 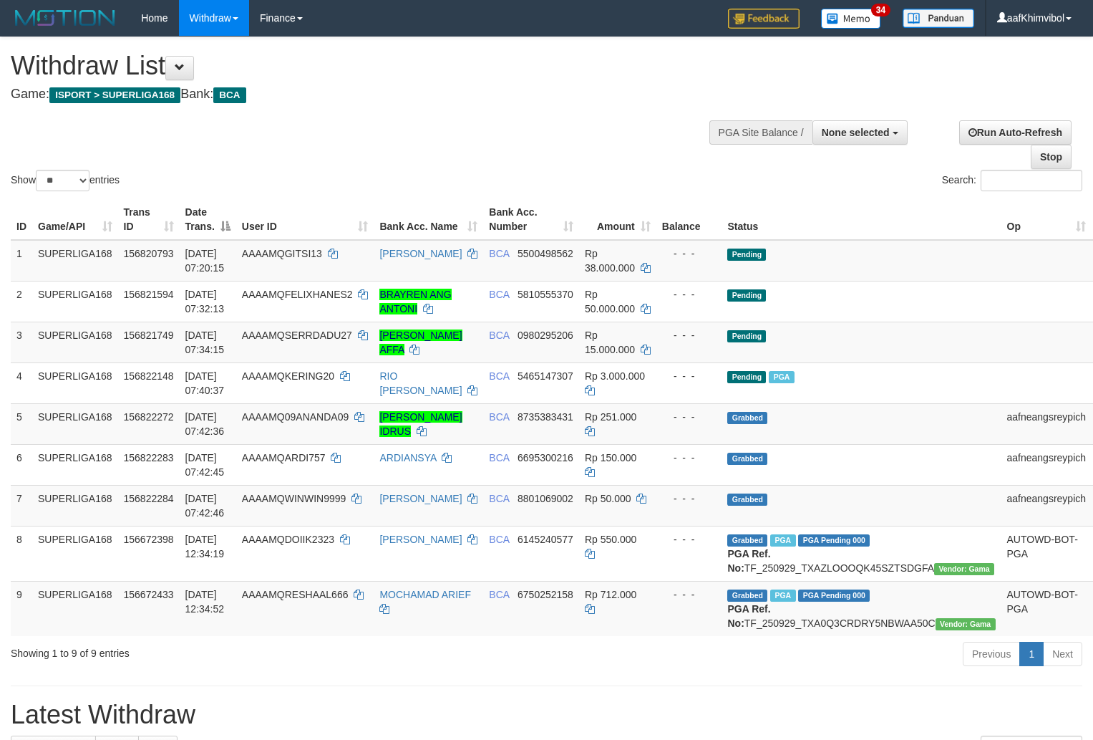 What do you see at coordinates (297, 335) in the screenshot?
I see `span: AAAAMQSERRDADU27` at bounding box center [297, 335].